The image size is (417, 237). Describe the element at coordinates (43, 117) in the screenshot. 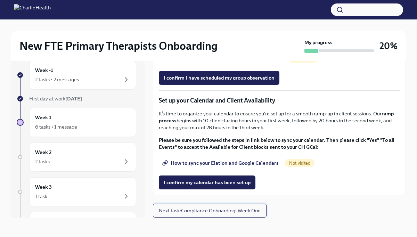

I see `h6: Week 1` at that location.